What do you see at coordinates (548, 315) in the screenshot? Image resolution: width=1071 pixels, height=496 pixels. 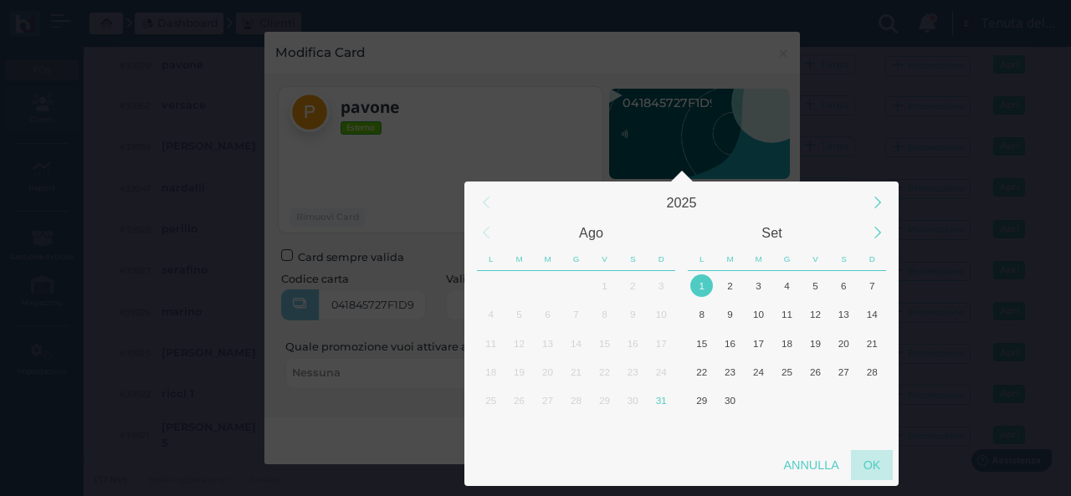 I see `div: Mercoledì, Agosto 6` at bounding box center [548, 315].